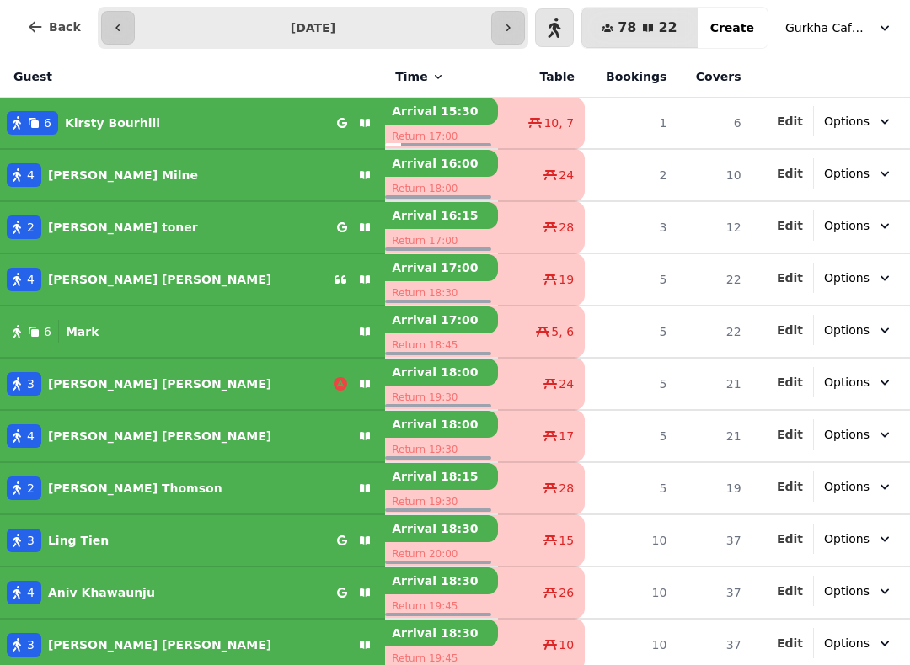  What do you see at coordinates (713, 593) in the screenshot?
I see `td: 37` at bounding box center [713, 593].